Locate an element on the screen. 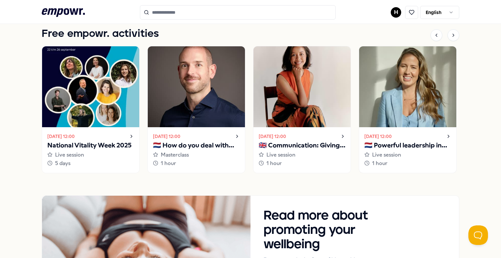 This screenshot has height=258, width=501. p: 🇳🇱 How do you deal with your inner critic? is located at coordinates (196, 146).